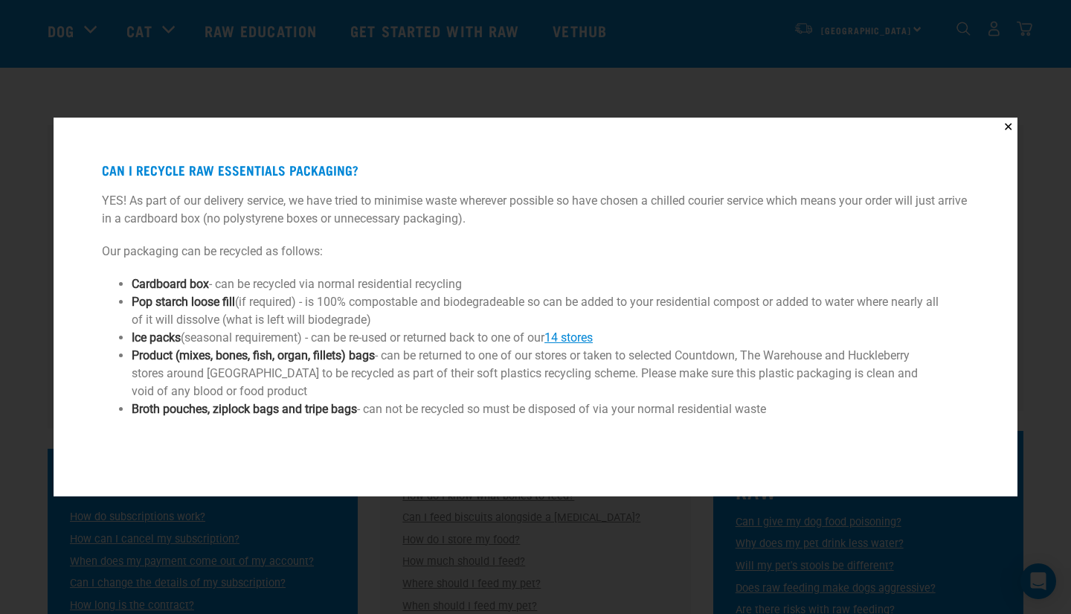 The image size is (1071, 614). Describe the element at coordinates (535, 170) in the screenshot. I see `h4: Can I recycle Raw Essentials packaging?` at that location.